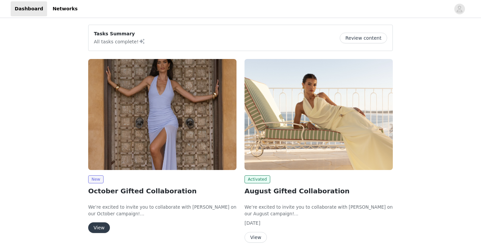 The image size is (481, 247). Describe the element at coordinates (96, 180) in the screenshot. I see `span: New` at that location.